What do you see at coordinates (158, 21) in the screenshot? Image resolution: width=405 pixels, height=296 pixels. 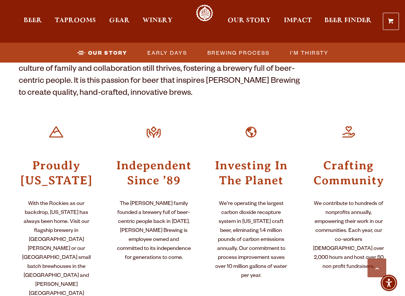 I see `a: Winery` at bounding box center [158, 21].